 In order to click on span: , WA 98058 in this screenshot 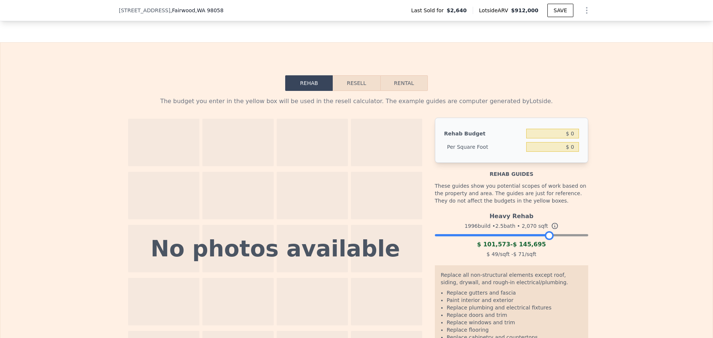, I will do `click(209, 10)`.